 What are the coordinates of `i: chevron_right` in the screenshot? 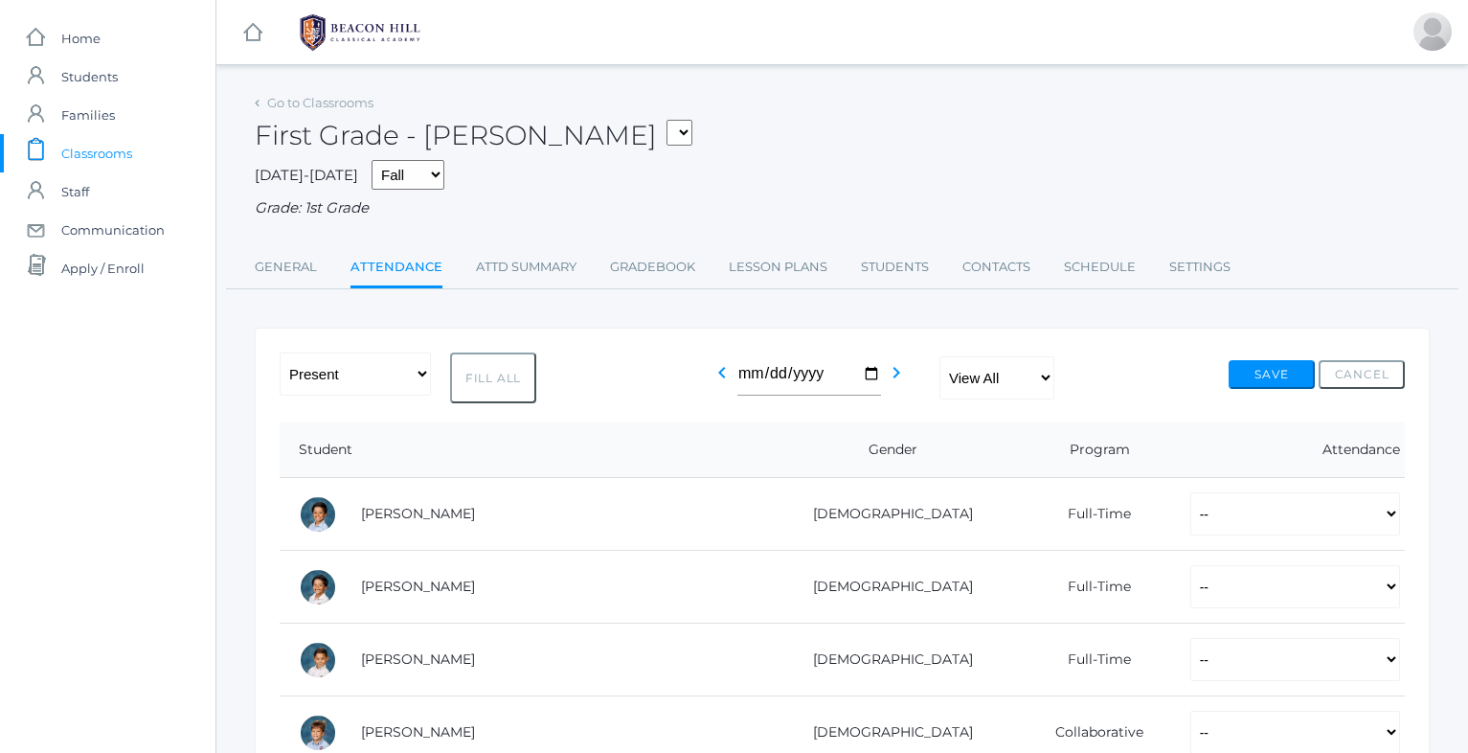 It's located at (896, 372).